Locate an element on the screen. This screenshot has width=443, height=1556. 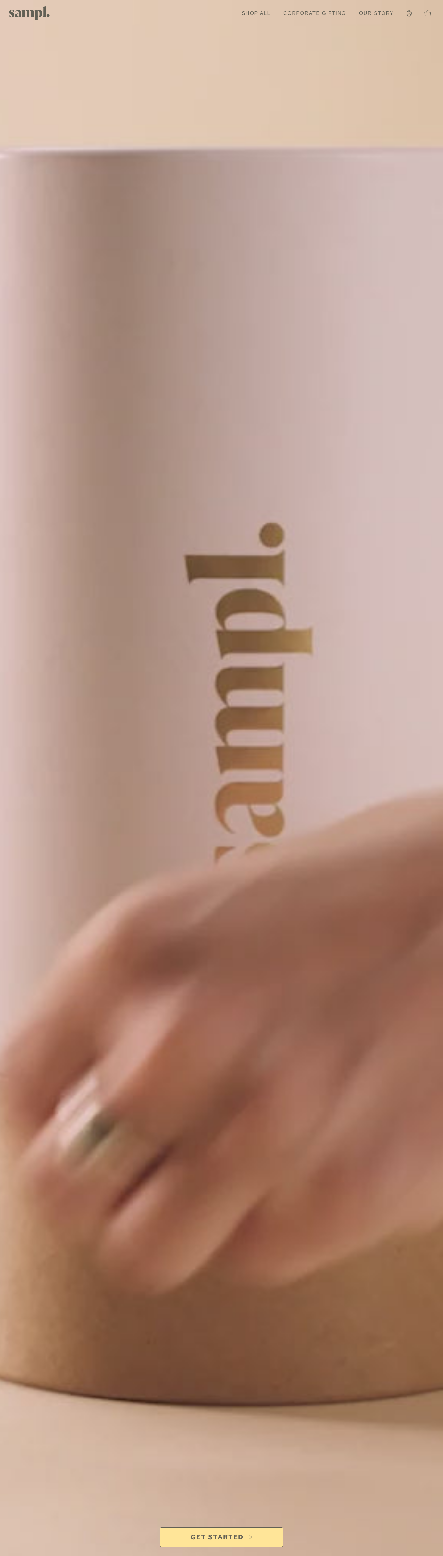
a: Get Started is located at coordinates (222, 1537).